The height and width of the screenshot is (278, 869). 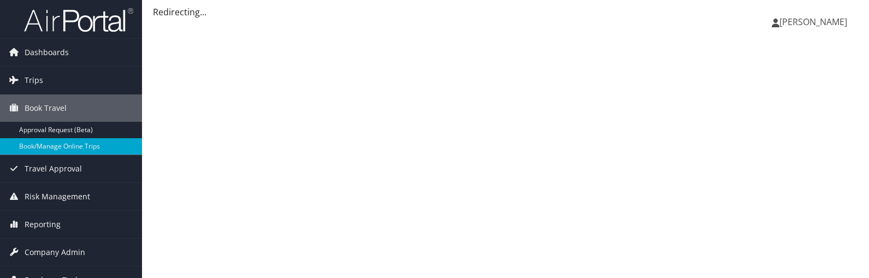 What do you see at coordinates (45, 108) in the screenshot?
I see `span: Book Travel` at bounding box center [45, 108].